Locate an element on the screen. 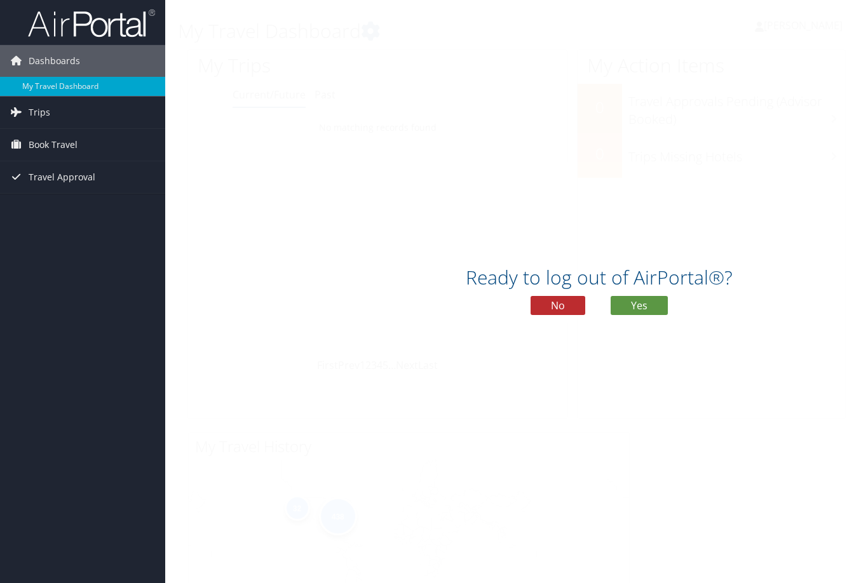 The height and width of the screenshot is (583, 868). span: Travel Approval is located at coordinates (62, 177).